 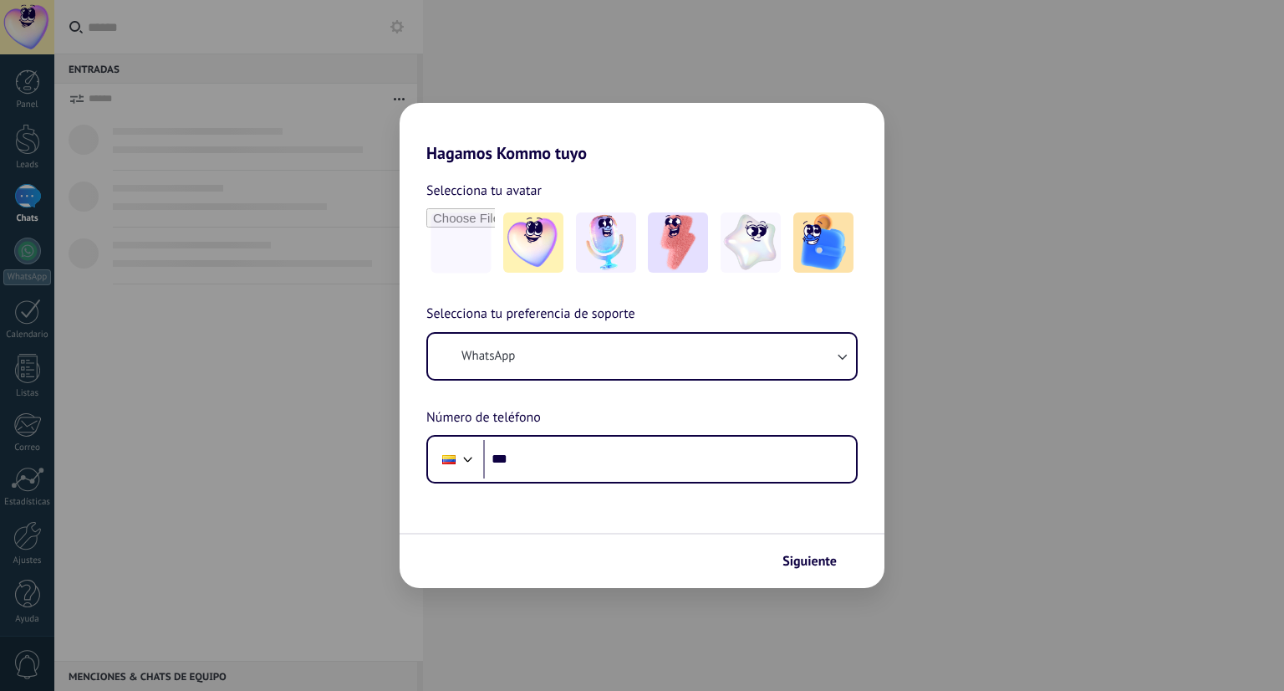 What do you see at coordinates (751, 242) in the screenshot?
I see `img: -4.jpeg` at bounding box center [751, 242].